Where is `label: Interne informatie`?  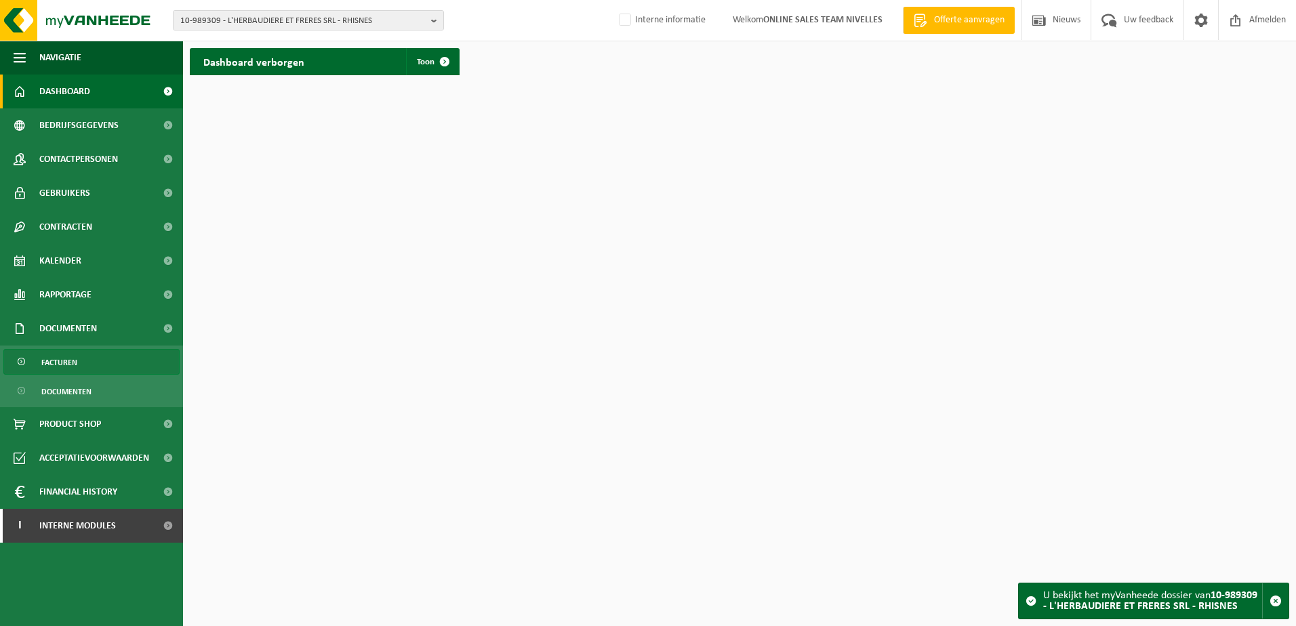 label: Interne informatie is located at coordinates (661, 20).